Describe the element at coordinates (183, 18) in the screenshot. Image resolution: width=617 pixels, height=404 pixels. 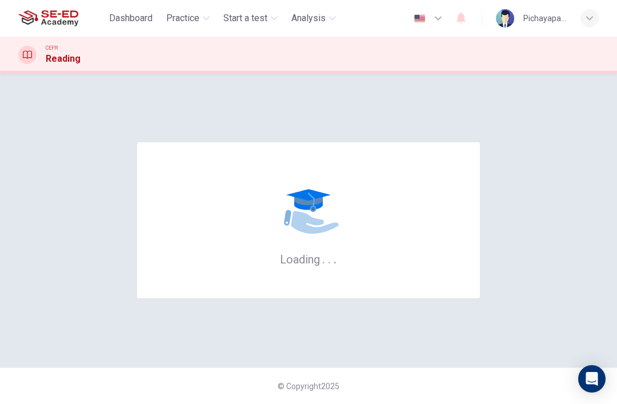
I see `span: Practice` at that location.